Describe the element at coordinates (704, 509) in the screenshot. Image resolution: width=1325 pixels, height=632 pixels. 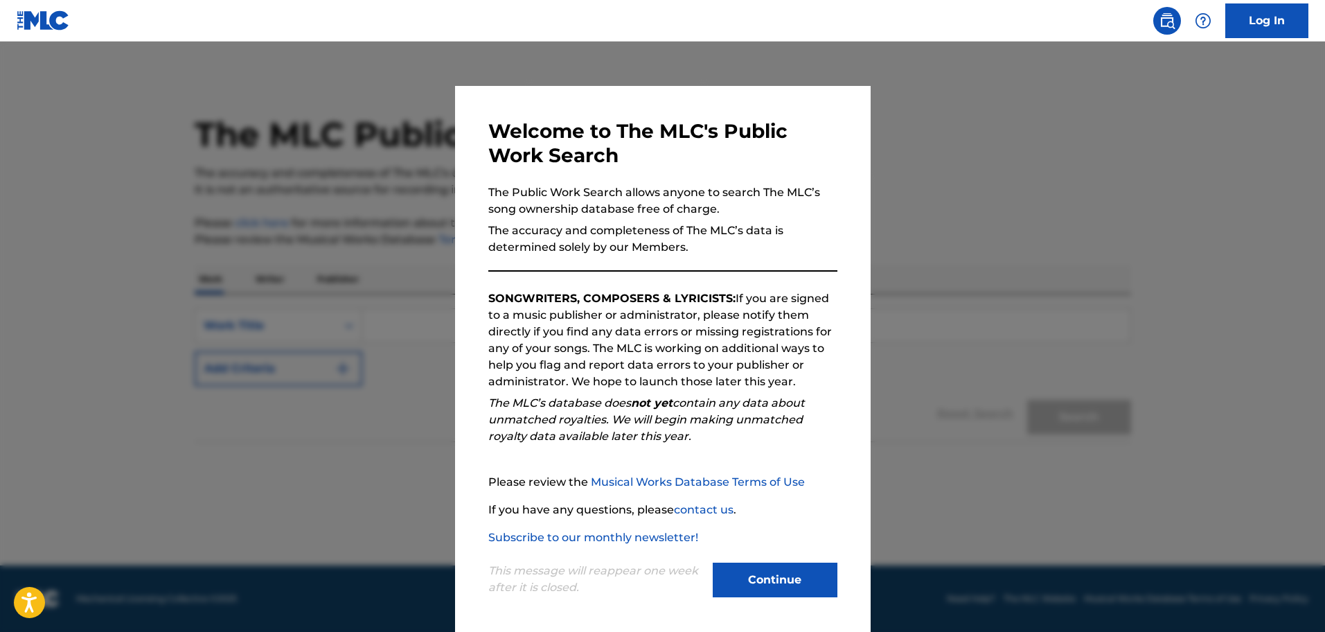
I see `a: contact us` at that location.